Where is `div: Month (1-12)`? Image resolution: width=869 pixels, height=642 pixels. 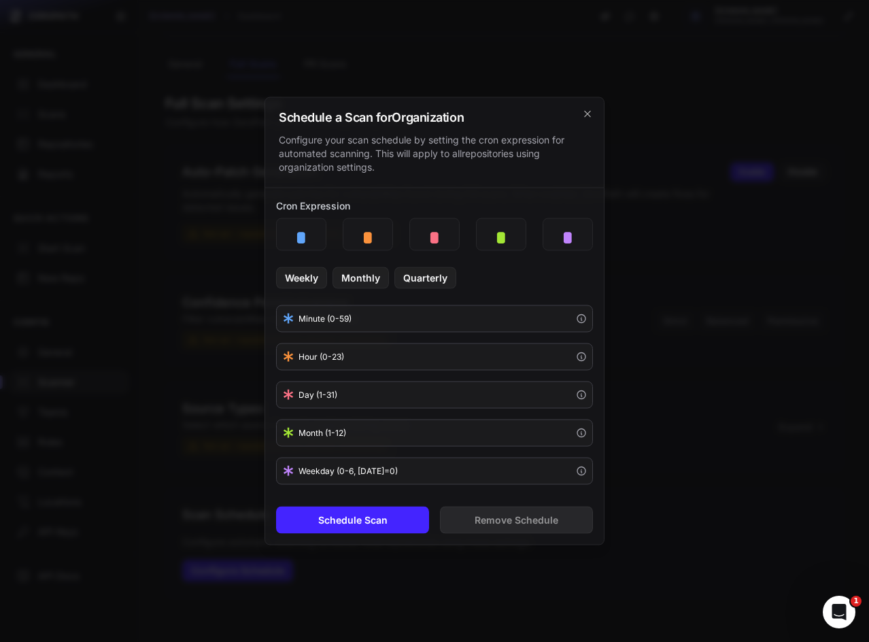 div: Month (1-12) is located at coordinates (322, 433).